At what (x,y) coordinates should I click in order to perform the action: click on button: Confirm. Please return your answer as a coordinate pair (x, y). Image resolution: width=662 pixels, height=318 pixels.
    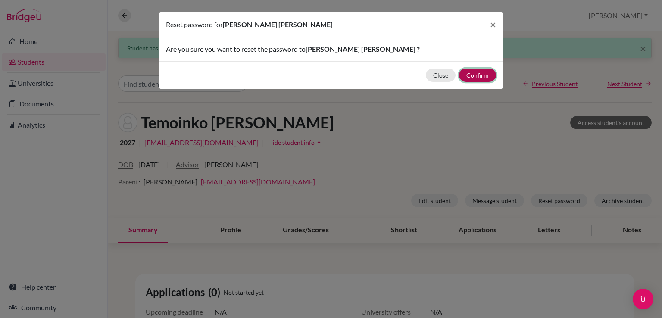
    Looking at the image, I should click on (478, 75).